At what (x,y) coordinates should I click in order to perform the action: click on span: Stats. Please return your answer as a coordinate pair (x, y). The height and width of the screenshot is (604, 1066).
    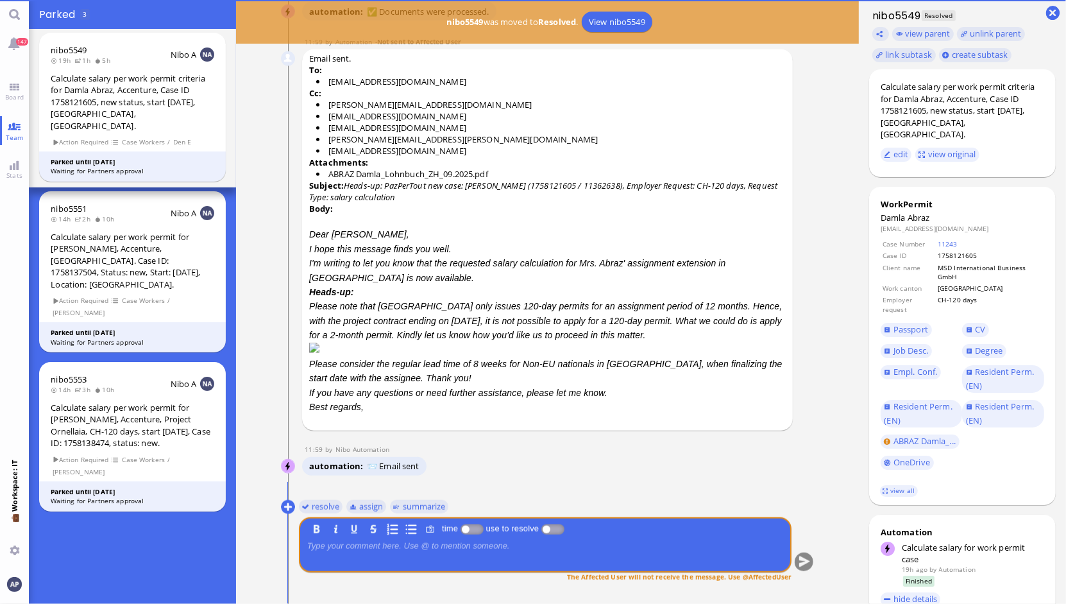
    Looking at the image, I should click on (14, 175).